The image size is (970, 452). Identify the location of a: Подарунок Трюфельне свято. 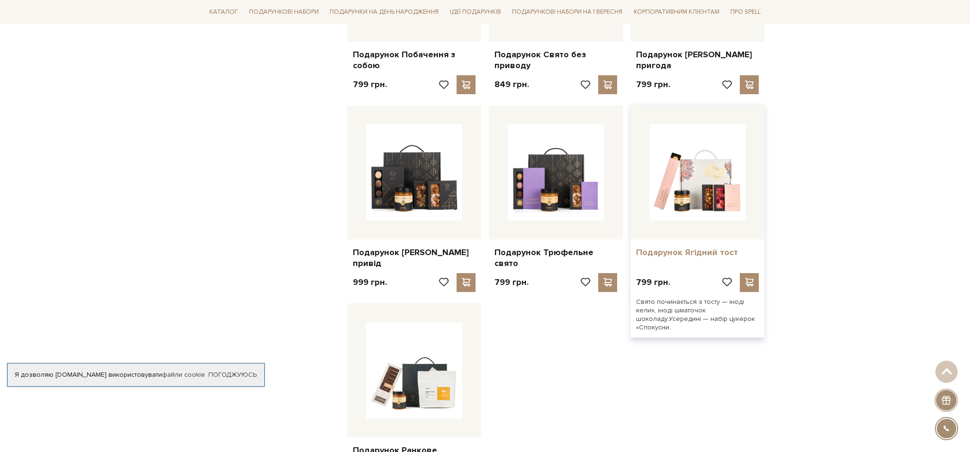
(556, 258).